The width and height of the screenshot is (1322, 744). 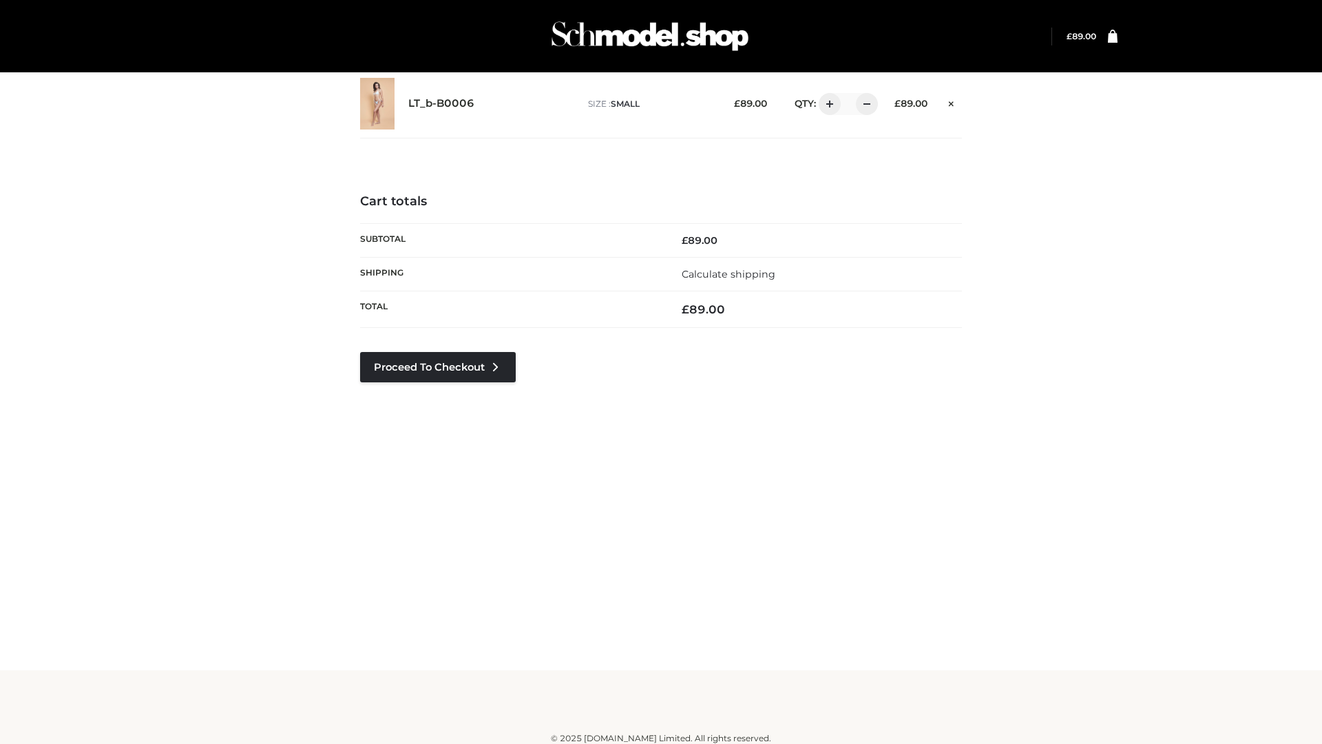 I want to click on a: £89.00, so click(x=1081, y=36).